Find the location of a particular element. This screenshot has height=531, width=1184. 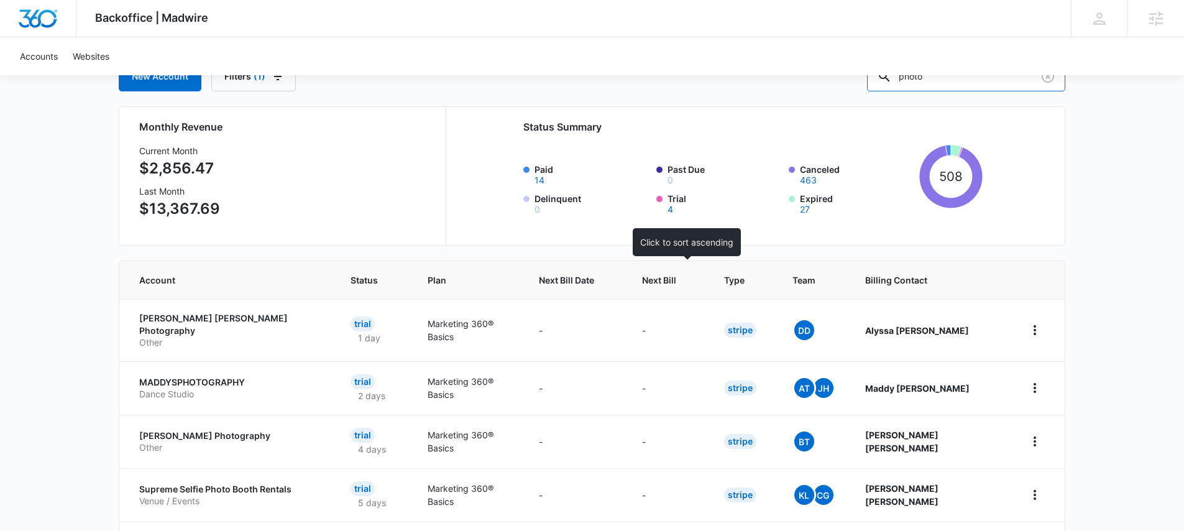

input: Search is located at coordinates (966, 76).